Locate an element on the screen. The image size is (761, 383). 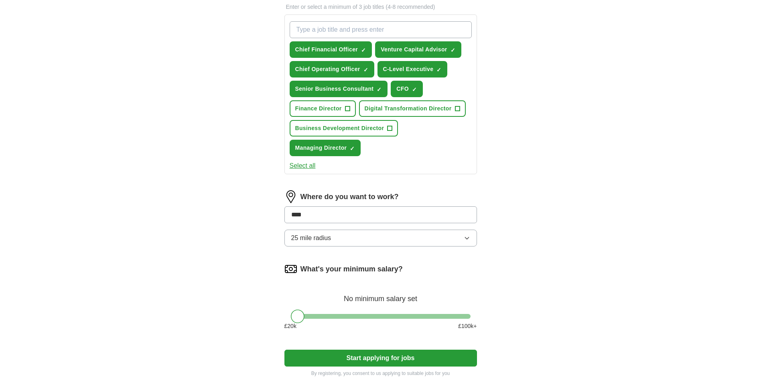
button: Senior Business Consultant✓ is located at coordinates (339, 89).